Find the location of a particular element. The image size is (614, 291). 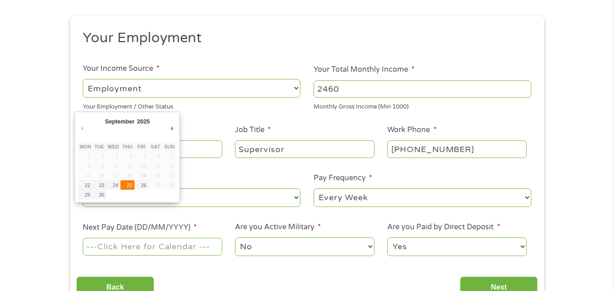

abbr: Tuesday is located at coordinates (99, 147).